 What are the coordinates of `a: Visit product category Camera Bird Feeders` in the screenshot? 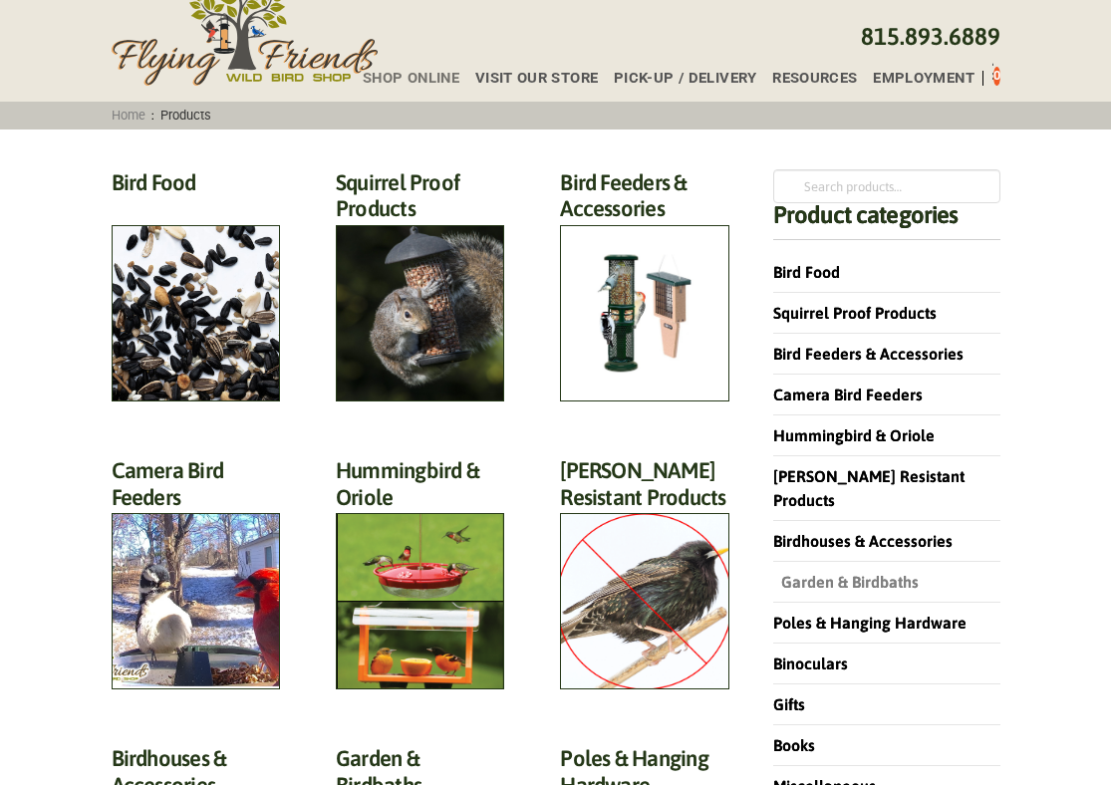 It's located at (195, 573).